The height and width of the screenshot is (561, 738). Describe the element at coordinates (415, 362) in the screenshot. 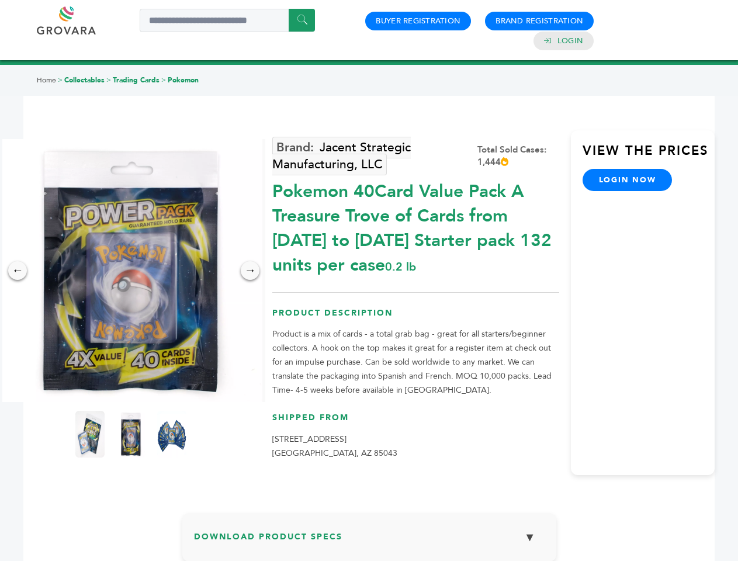

I see `p: Product is a mix of cards - a total grab bag - great for all starters/beginner collectors. A hook...` at that location.